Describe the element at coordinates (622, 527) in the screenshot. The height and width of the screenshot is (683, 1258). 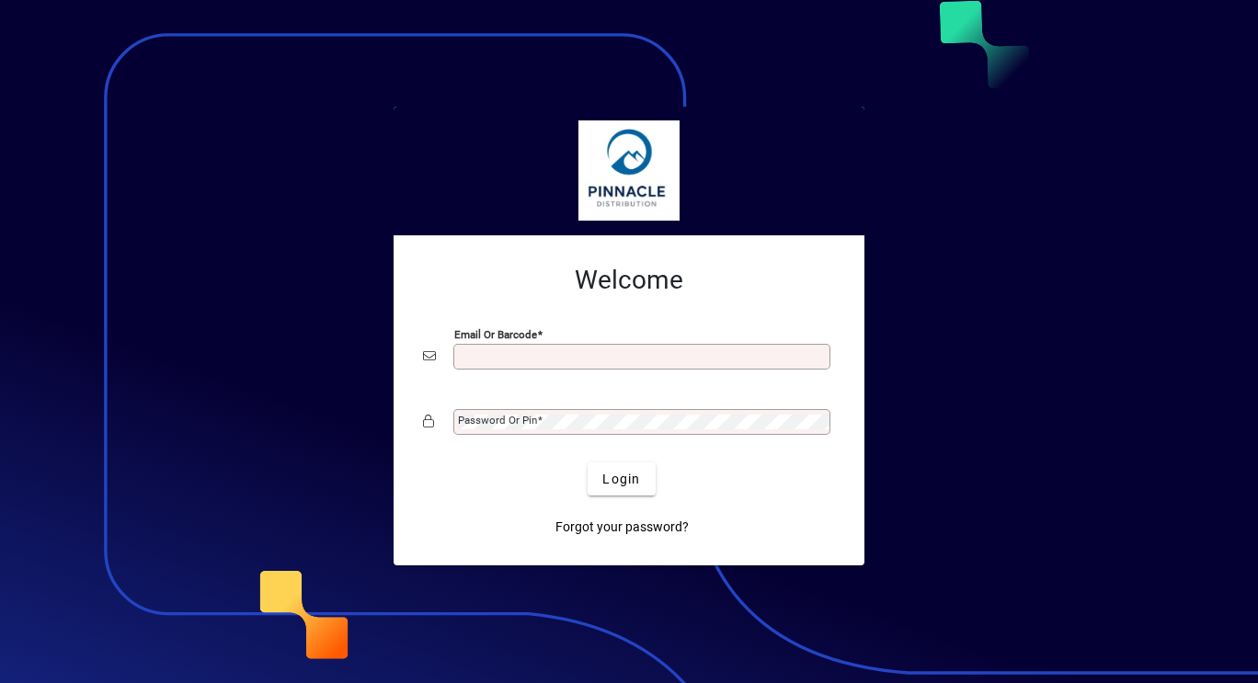
I see `span: Forgot your password?` at that location.